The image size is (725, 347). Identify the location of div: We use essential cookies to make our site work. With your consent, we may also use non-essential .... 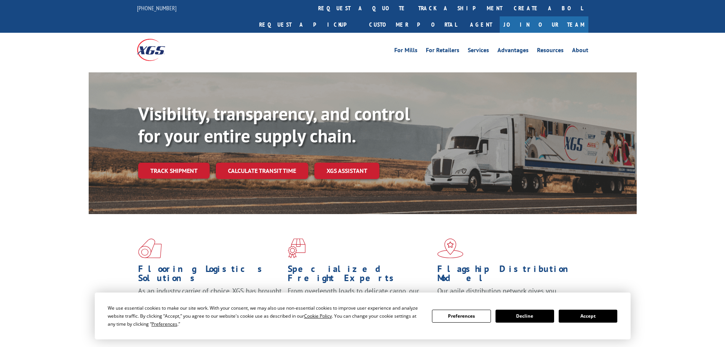
(265, 315).